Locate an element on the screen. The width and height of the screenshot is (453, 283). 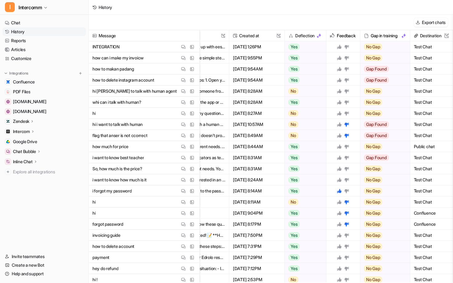
p: hi i want to talk with human is located at coordinates (117, 124).